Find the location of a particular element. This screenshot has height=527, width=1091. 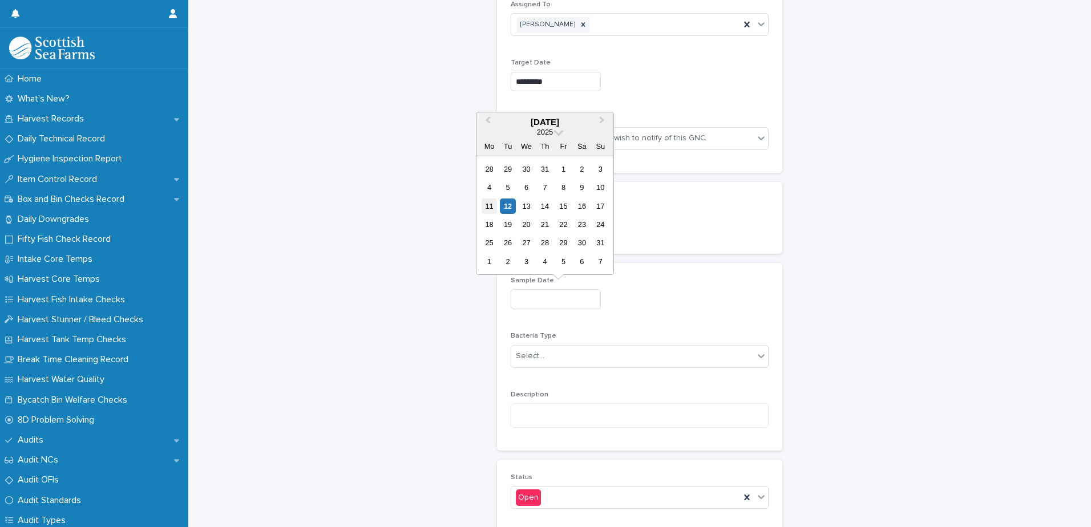

div: Choose Tuesday, 29 July 2025 is located at coordinates (507, 169).